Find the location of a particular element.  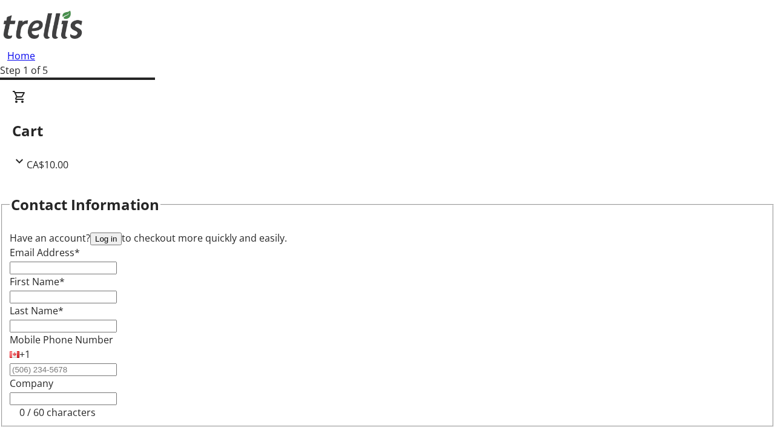

div: CartCA$10.00 is located at coordinates (387, 131).